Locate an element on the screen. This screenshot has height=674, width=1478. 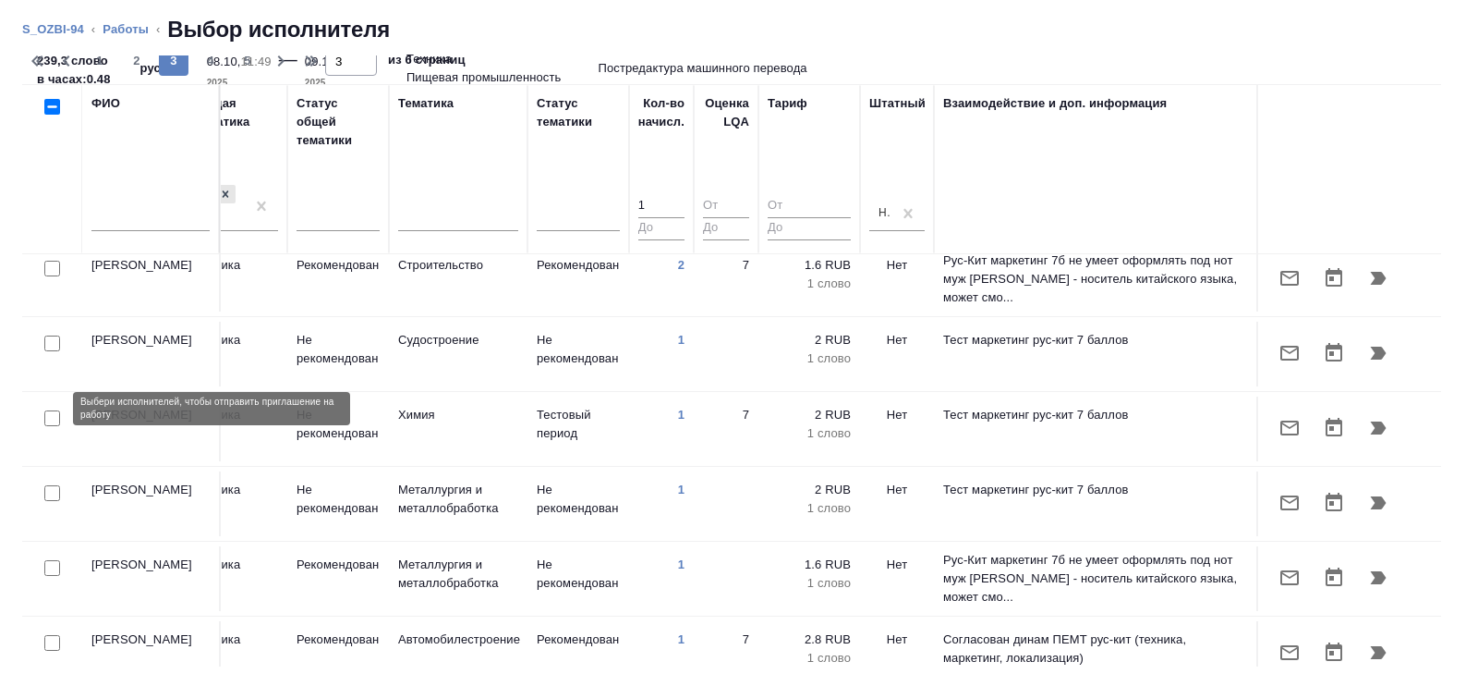
button: 4 is located at coordinates (211, 61).